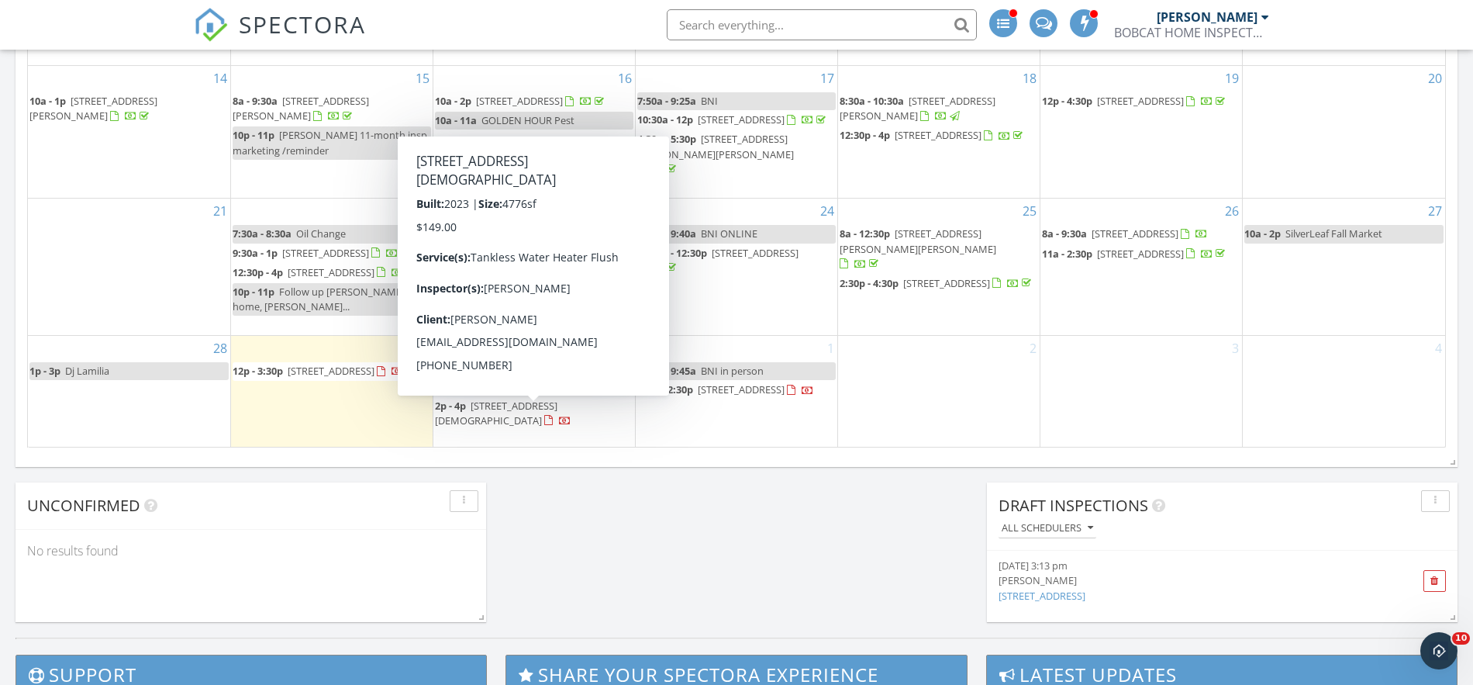 This screenshot has width=1473, height=685. What do you see at coordinates (667, 101) in the screenshot?
I see `span: 7:50a - 9:25a` at bounding box center [667, 101].